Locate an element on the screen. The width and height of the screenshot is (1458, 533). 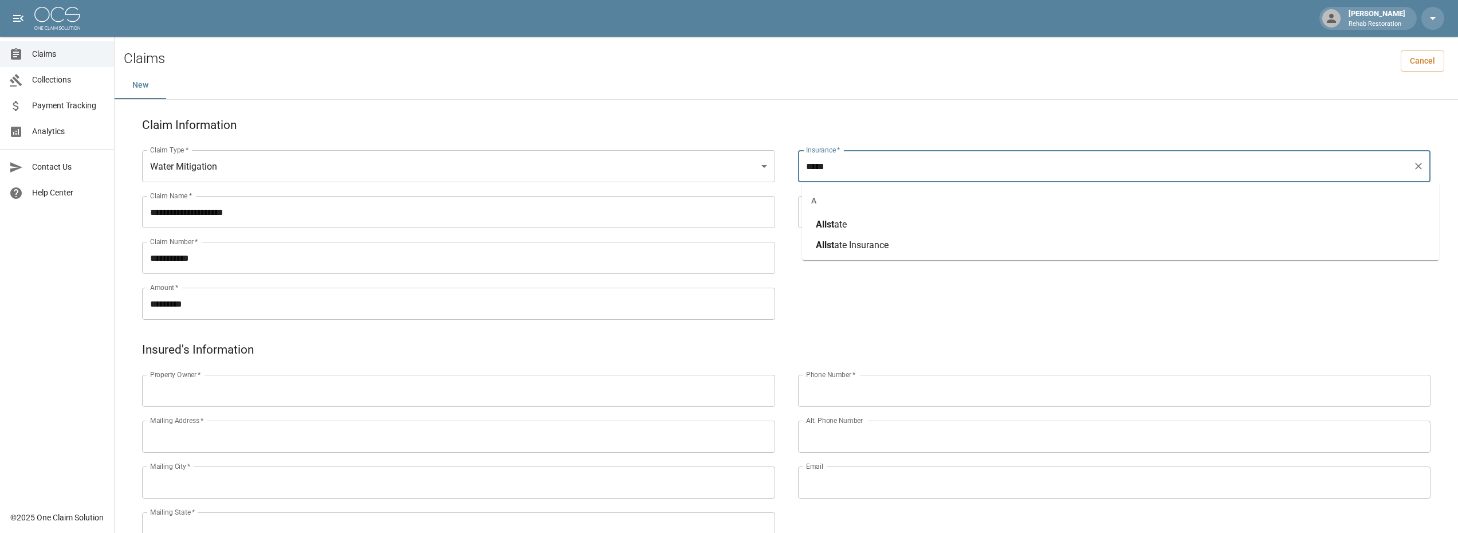
label: Mailing Address is located at coordinates (176, 420).